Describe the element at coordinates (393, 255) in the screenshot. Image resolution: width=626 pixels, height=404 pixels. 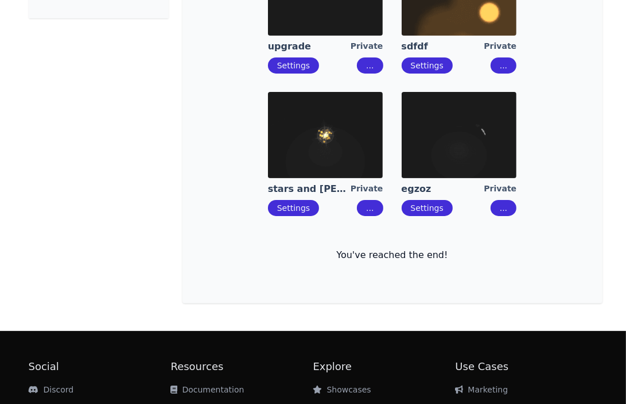
I see `p: You've reached the end!` at that location.